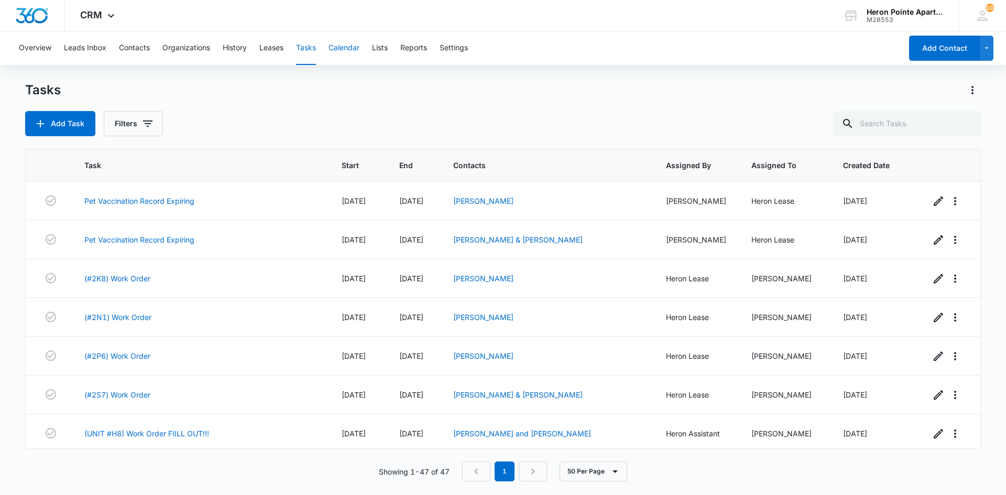  What do you see at coordinates (689, 165) in the screenshot?
I see `span: Assigned By` at bounding box center [689, 165].